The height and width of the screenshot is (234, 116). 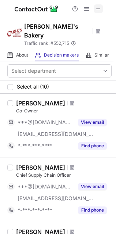 What do you see at coordinates (64, 111) in the screenshot?
I see `div: Co-Owner` at bounding box center [64, 111].